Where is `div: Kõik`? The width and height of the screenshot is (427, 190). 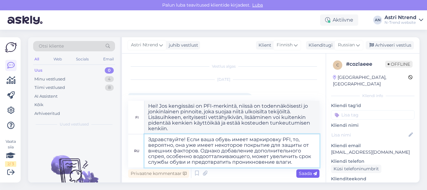 div: Kõik is located at coordinates (39, 105).